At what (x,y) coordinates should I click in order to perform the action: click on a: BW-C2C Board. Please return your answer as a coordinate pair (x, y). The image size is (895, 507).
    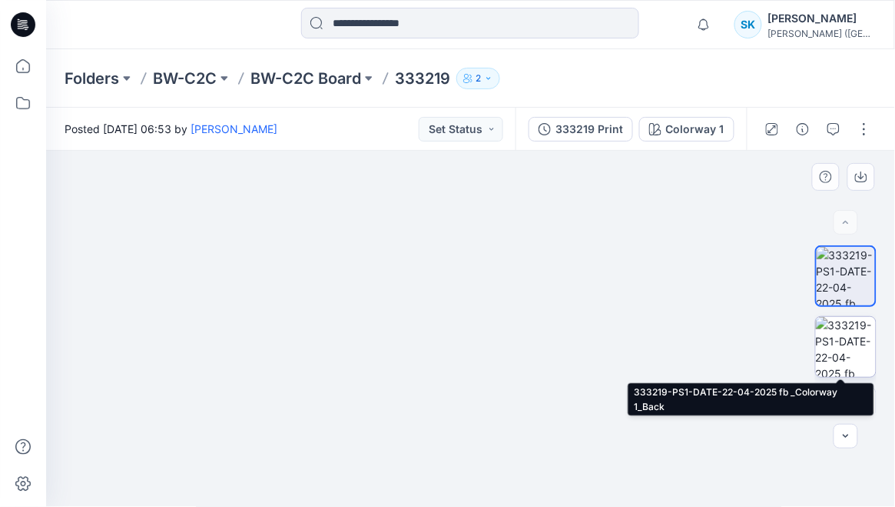
    Looking at the image, I should click on (306, 78).